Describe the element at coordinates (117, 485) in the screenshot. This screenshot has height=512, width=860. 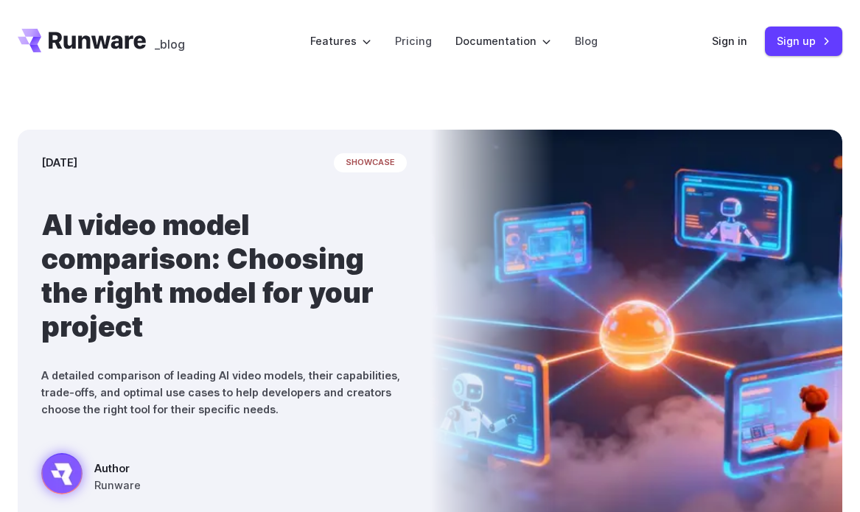
I see `span: Runware` at that location.